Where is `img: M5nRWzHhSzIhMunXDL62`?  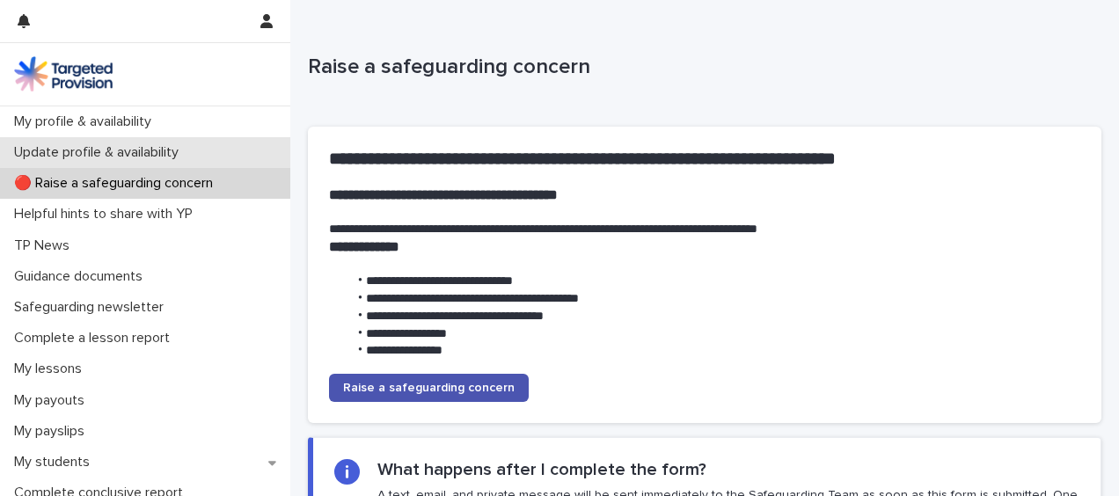 img: M5nRWzHhSzIhMunXDL62 is located at coordinates (63, 74).